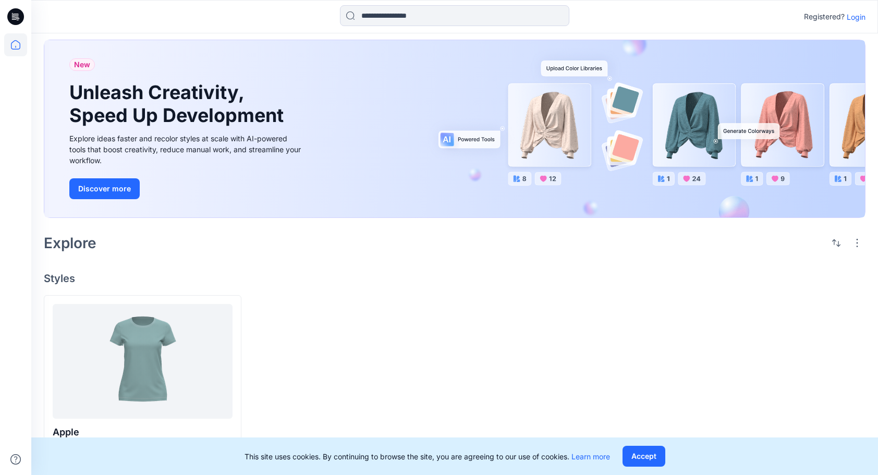 The image size is (878, 475). Describe the element at coordinates (856, 17) in the screenshot. I see `p: Login` at that location.